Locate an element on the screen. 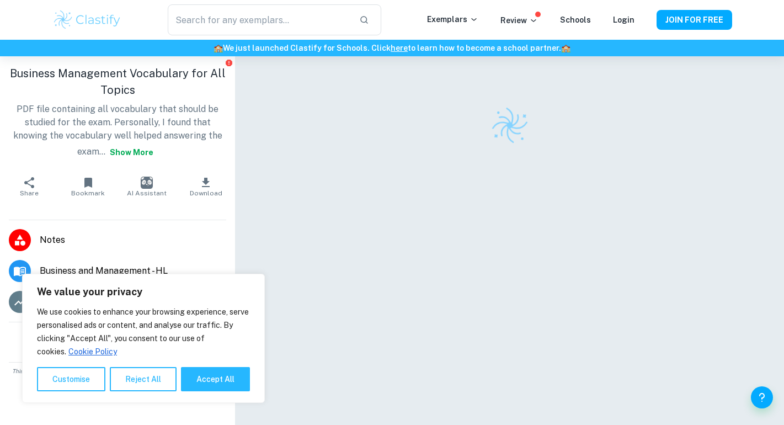 The height and width of the screenshot is (425, 784). span: Download is located at coordinates (206, 193).